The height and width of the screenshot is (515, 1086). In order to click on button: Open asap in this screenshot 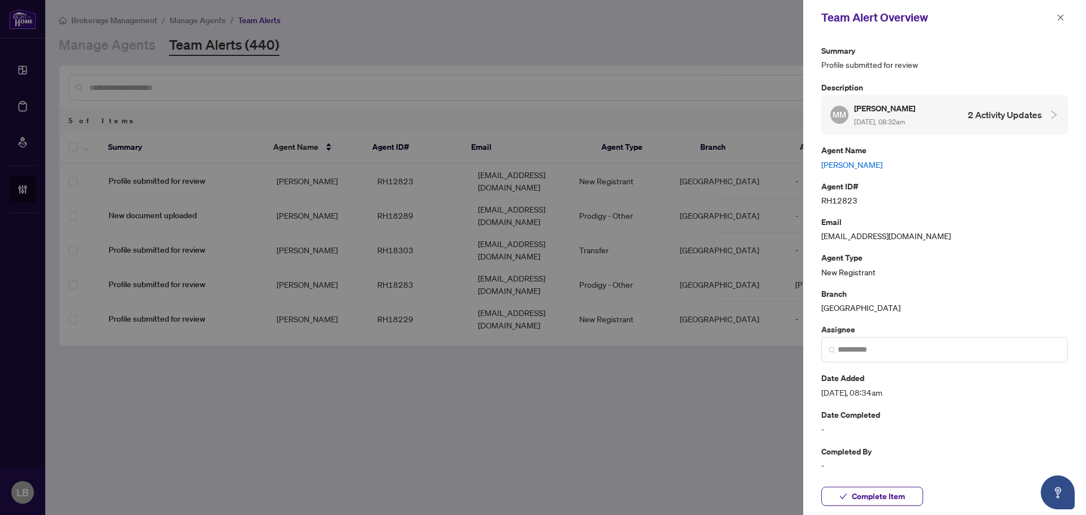, I will do `click(1058, 493)`.